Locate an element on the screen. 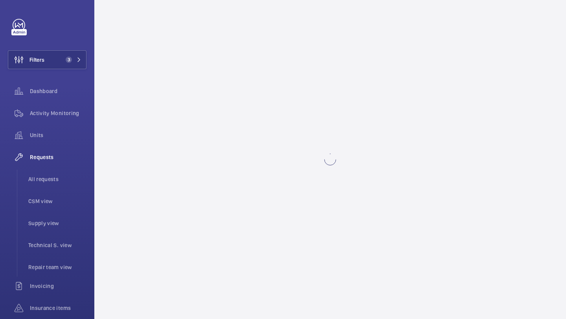  span: Repair team view is located at coordinates (57, 267).